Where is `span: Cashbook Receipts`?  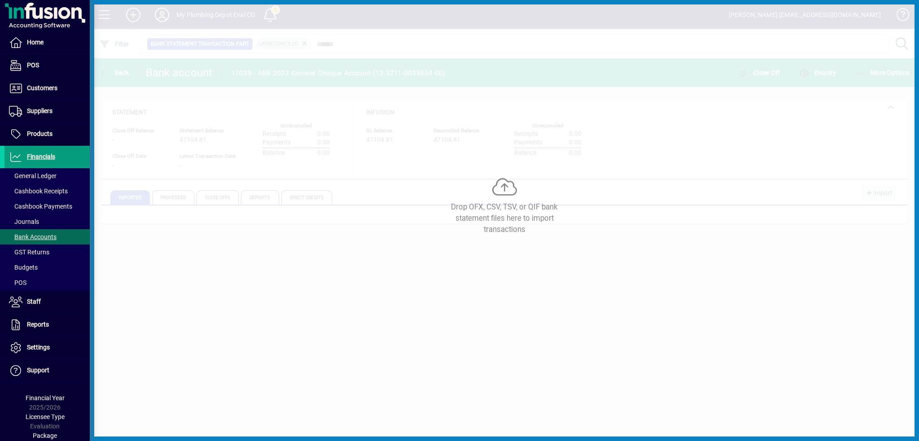
span: Cashbook Receipts is located at coordinates (38, 191).